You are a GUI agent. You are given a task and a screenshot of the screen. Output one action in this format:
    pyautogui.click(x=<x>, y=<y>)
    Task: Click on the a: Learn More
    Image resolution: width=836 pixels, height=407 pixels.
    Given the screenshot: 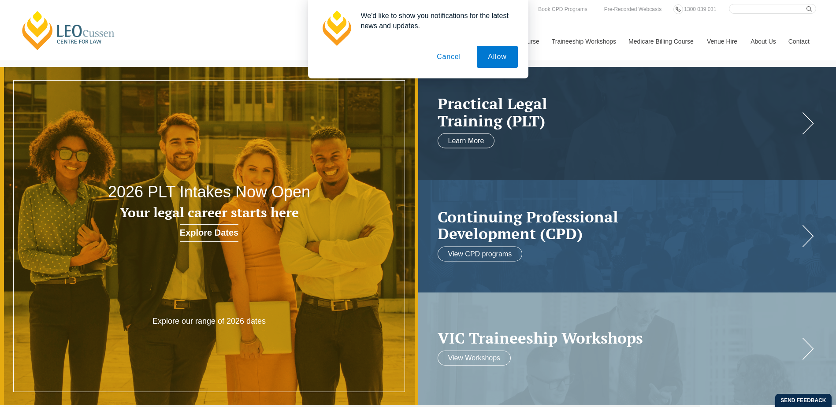 What is the action you would take?
    pyautogui.click(x=466, y=141)
    